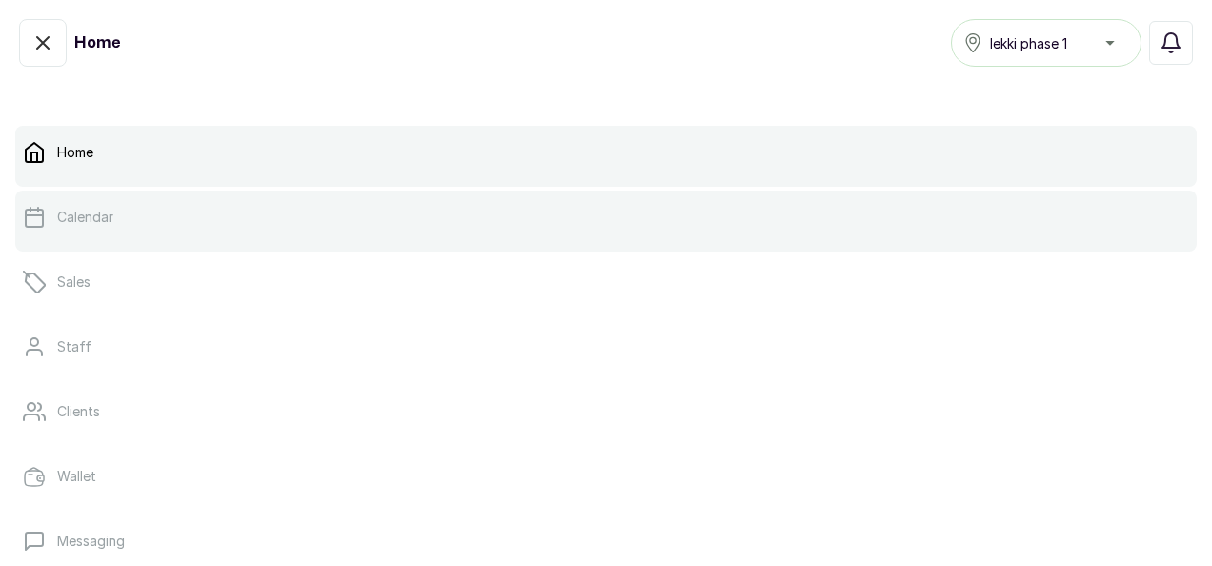  What do you see at coordinates (606, 476) in the screenshot?
I see `a: Wallet` at bounding box center [606, 476].